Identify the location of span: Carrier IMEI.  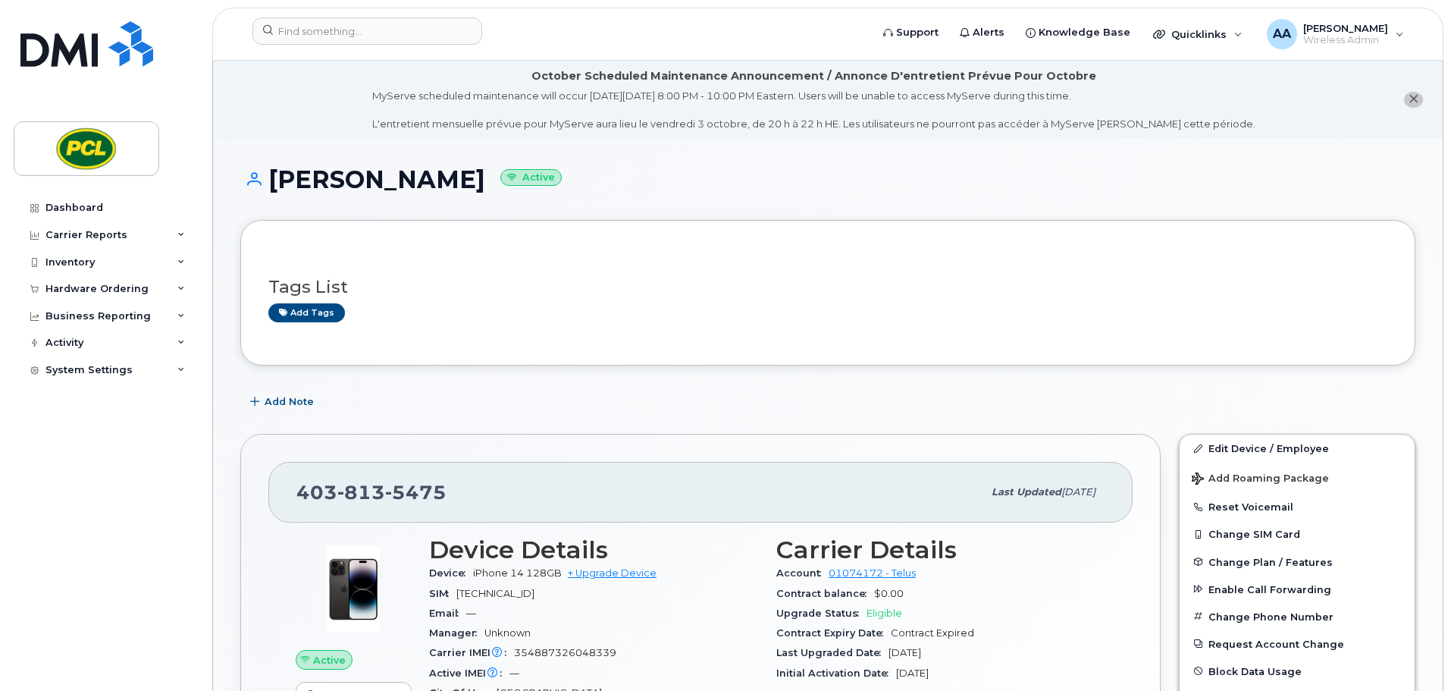
(472, 652).